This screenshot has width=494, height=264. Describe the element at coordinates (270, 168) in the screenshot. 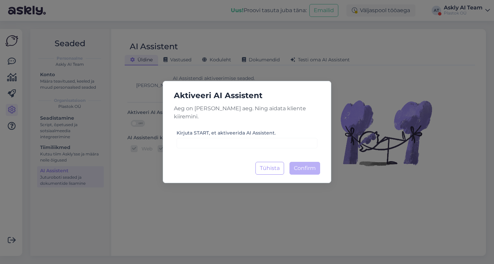

I see `button: Tühista` at that location.